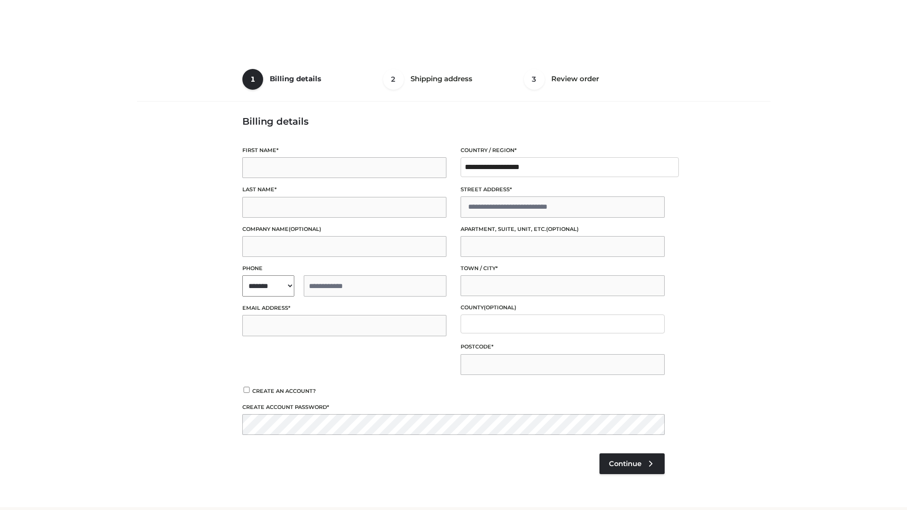 This screenshot has width=907, height=510. What do you see at coordinates (441, 78) in the screenshot?
I see `span: Shipping address` at bounding box center [441, 78].